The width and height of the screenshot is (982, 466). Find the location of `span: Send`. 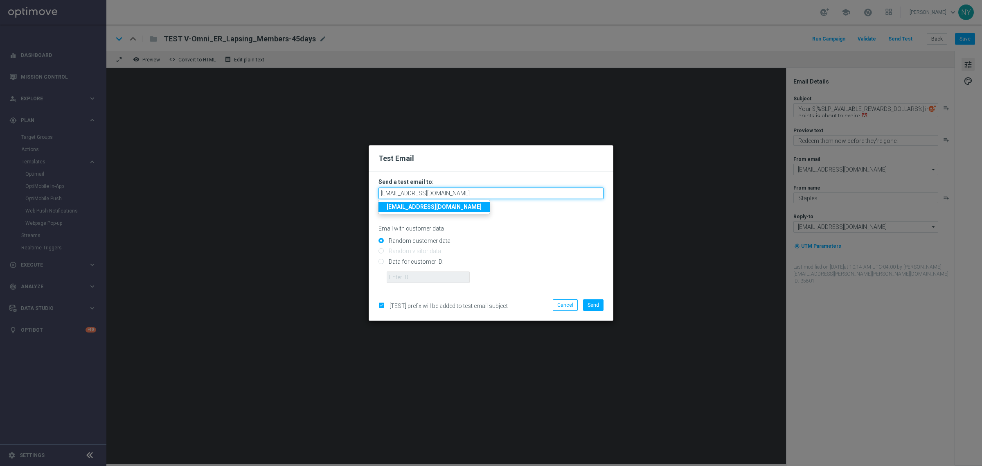

span: Send is located at coordinates (594, 305).